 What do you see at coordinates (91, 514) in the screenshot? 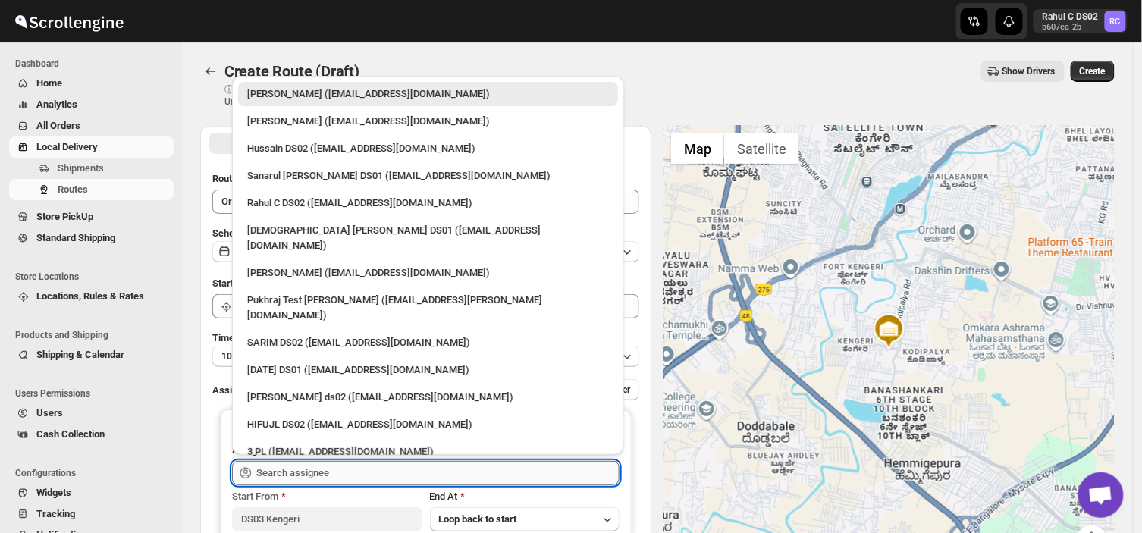
I see `button: Tracking` at bounding box center [91, 514].